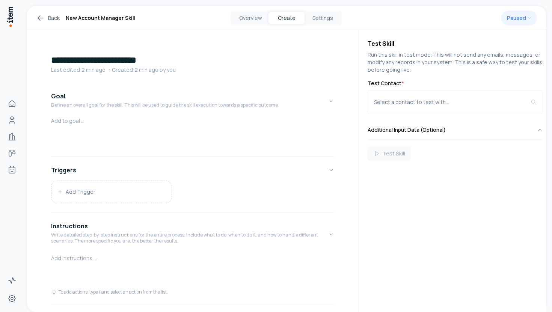 The image size is (552, 312). Describe the element at coordinates (322, 18) in the screenshot. I see `button: Settings` at that location.